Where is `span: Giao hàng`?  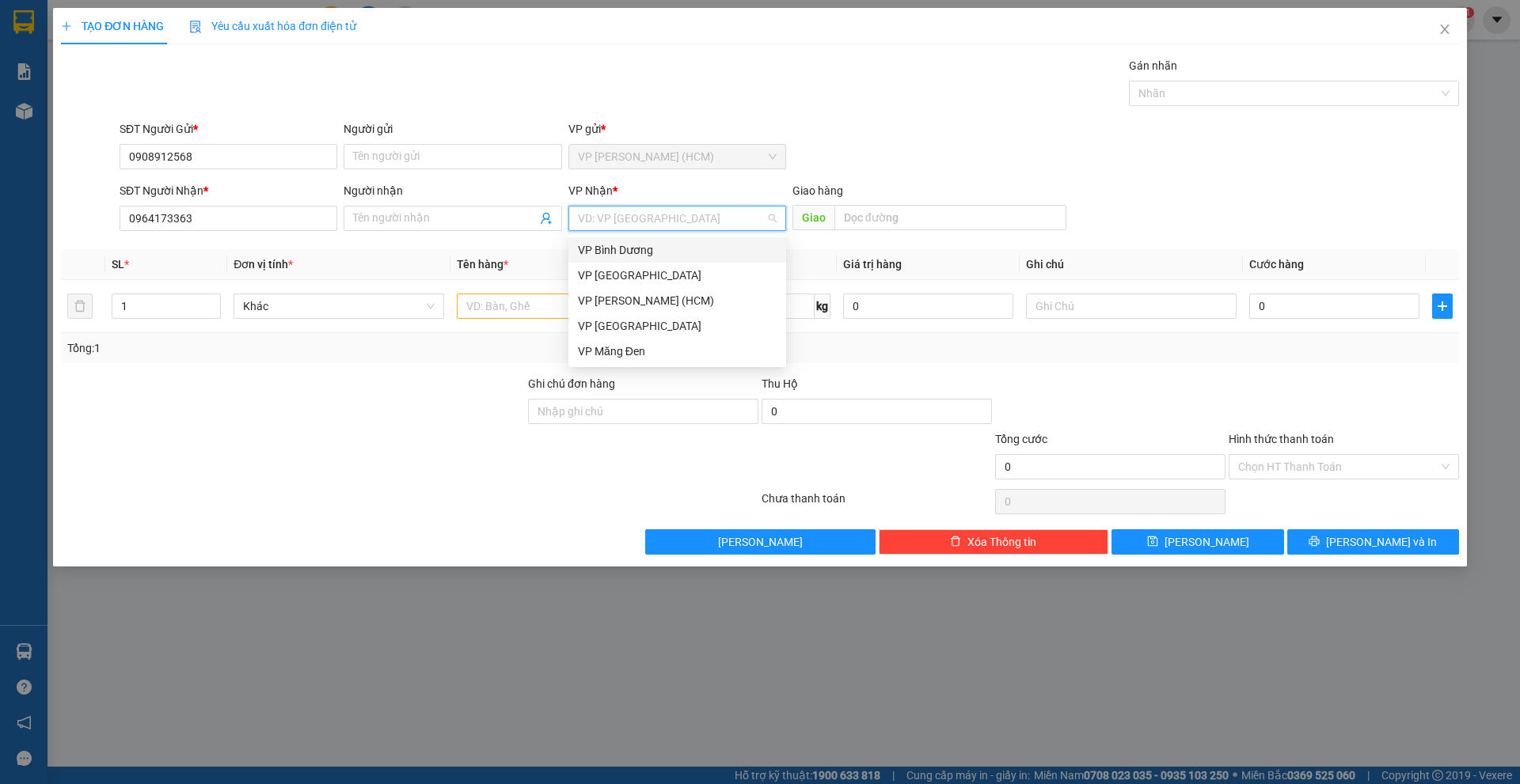
span: Giao hàng is located at coordinates (818, 191).